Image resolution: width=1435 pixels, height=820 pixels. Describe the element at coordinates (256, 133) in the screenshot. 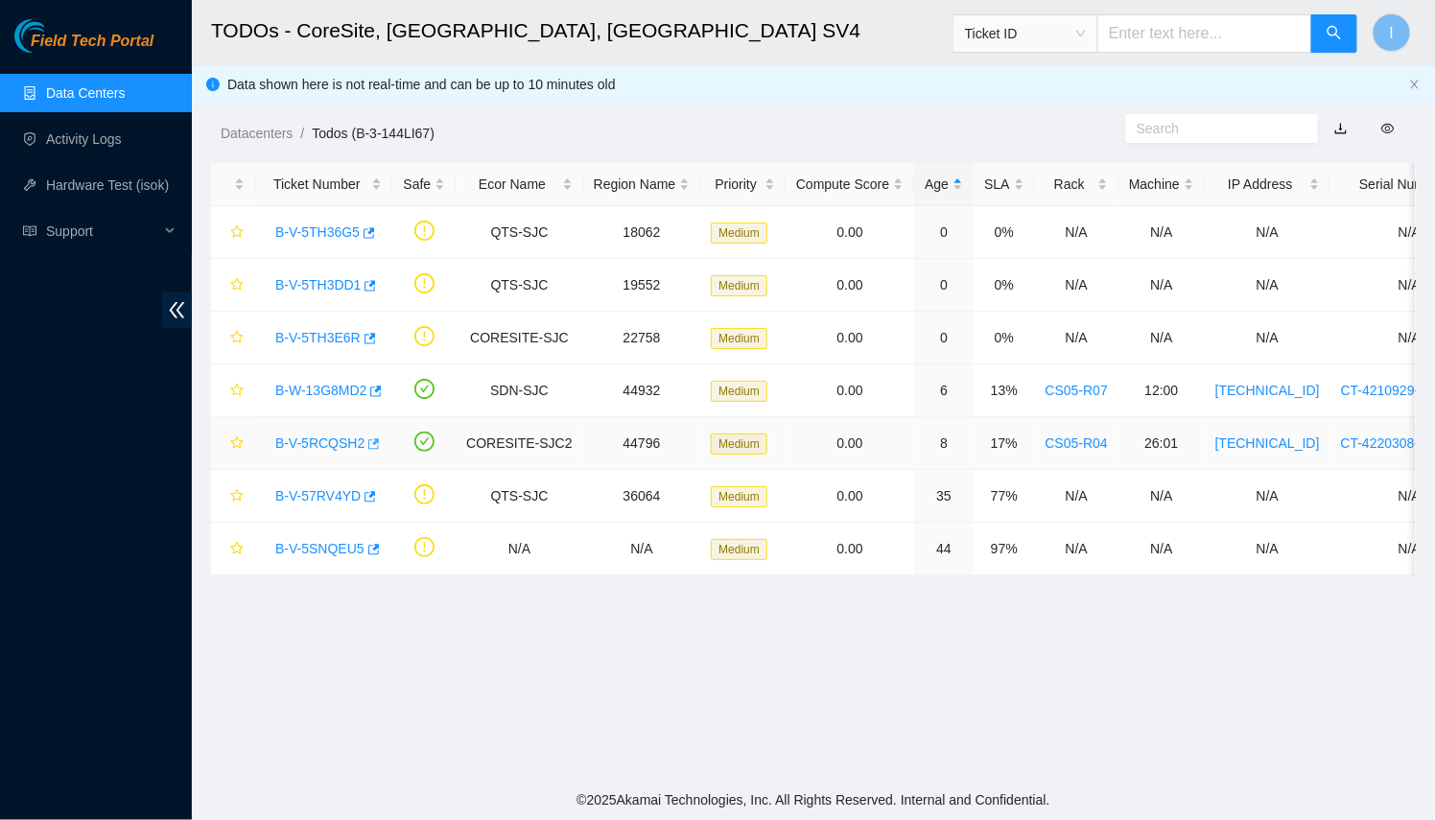

I see `a: Datacenters` at that location.